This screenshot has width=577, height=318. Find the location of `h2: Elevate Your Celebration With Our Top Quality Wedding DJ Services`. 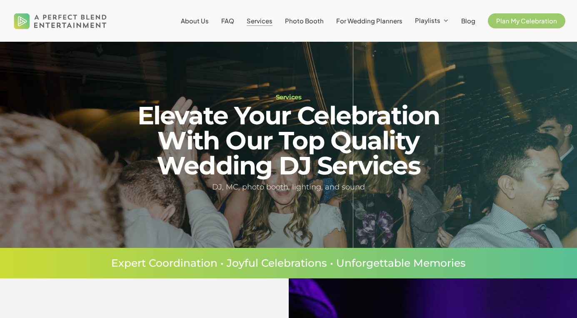

h2: Elevate Your Celebration With Our Top Quality Wedding DJ Services is located at coordinates (288, 140).